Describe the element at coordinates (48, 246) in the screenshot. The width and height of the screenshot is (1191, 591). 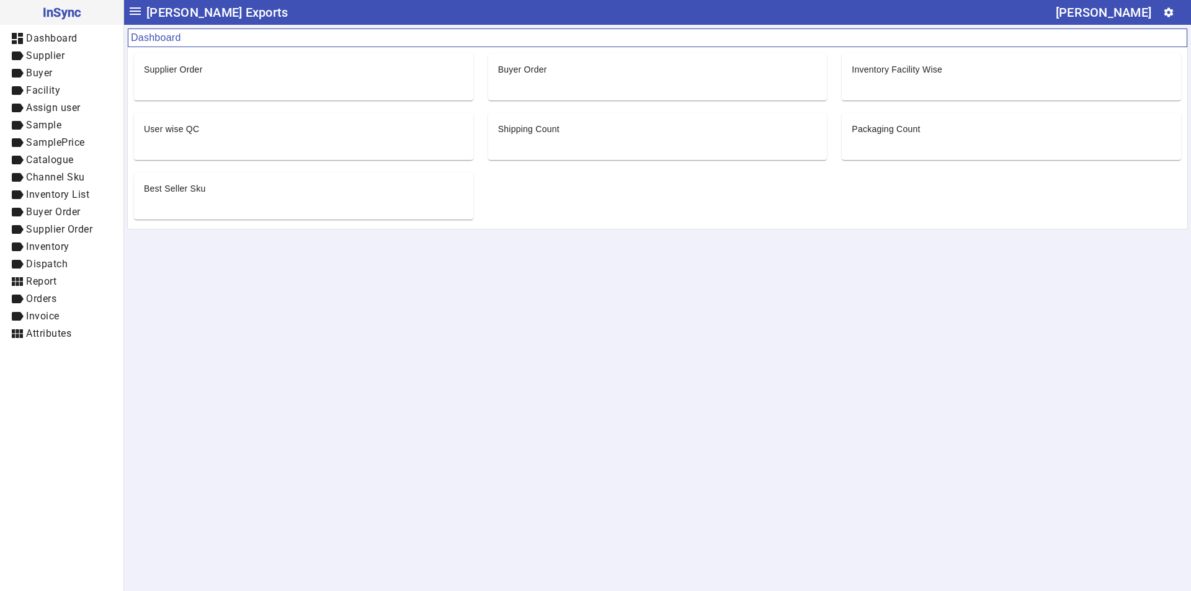
I see `span: Inventory` at that location.